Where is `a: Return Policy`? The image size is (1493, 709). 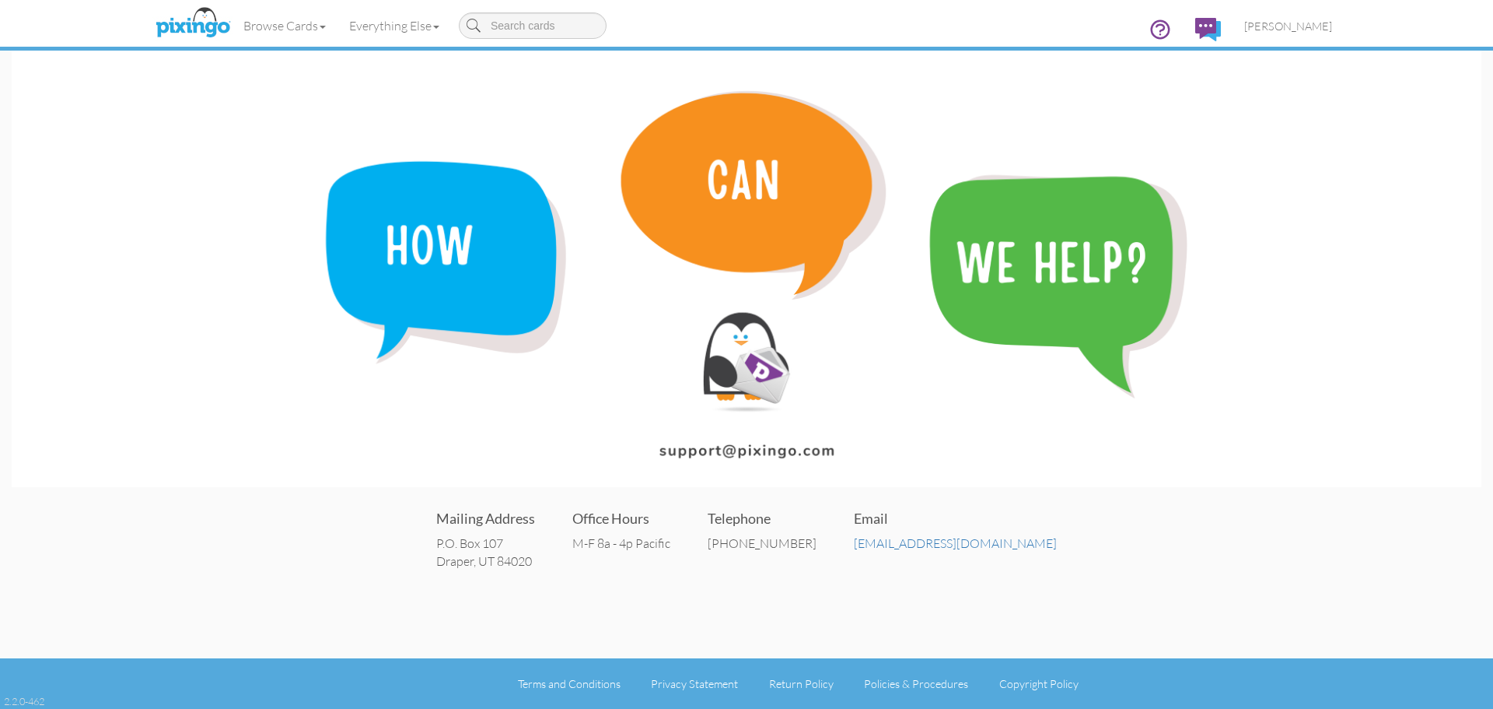
a: Return Policy is located at coordinates (801, 683).